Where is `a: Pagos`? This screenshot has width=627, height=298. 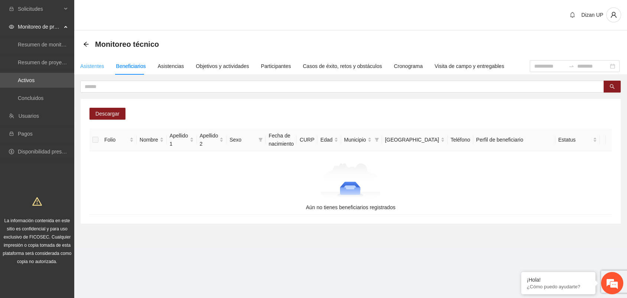 a: Pagos is located at coordinates (25, 134).